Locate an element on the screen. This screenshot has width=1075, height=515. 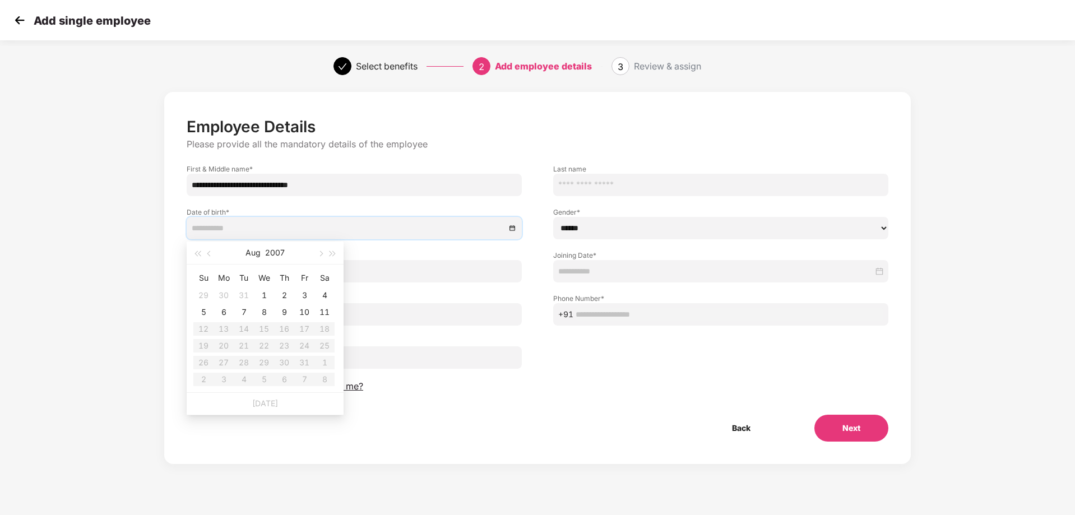
td: 2007-08-08 is located at coordinates (264, 312).